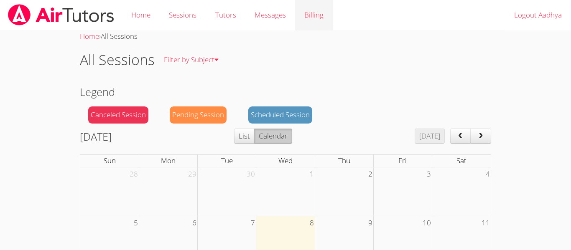 This screenshot has height=250, width=571. What do you see at coordinates (427, 223) in the screenshot?
I see `span: 10` at bounding box center [427, 223].